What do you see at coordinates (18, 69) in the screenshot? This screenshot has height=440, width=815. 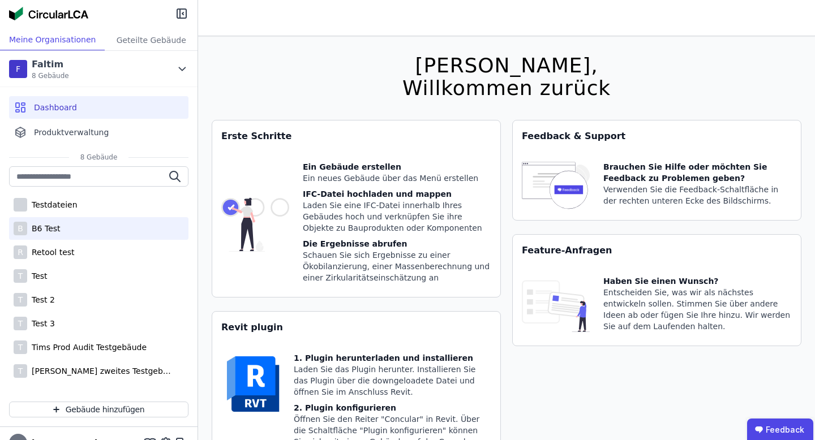 I see `div: F` at bounding box center [18, 69].